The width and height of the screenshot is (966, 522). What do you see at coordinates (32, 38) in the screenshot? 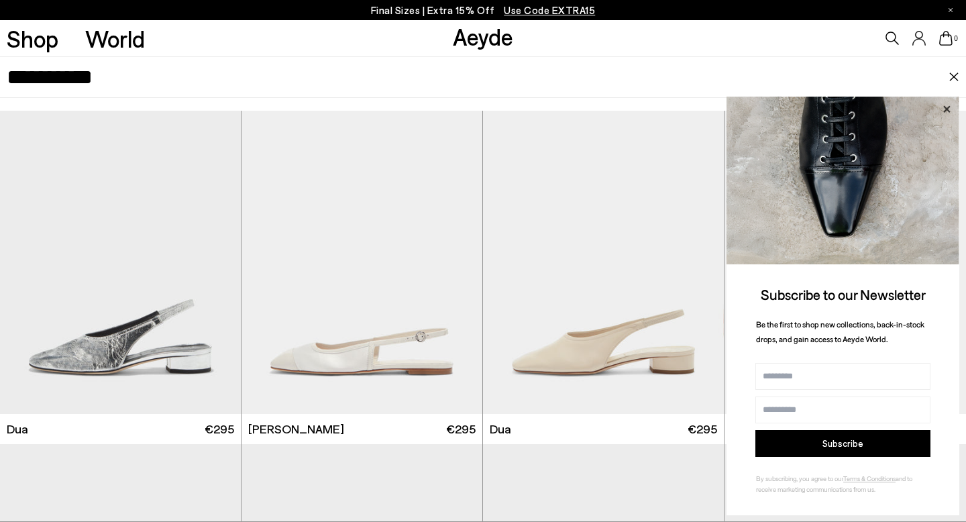
I see `a: Shop` at bounding box center [32, 38].